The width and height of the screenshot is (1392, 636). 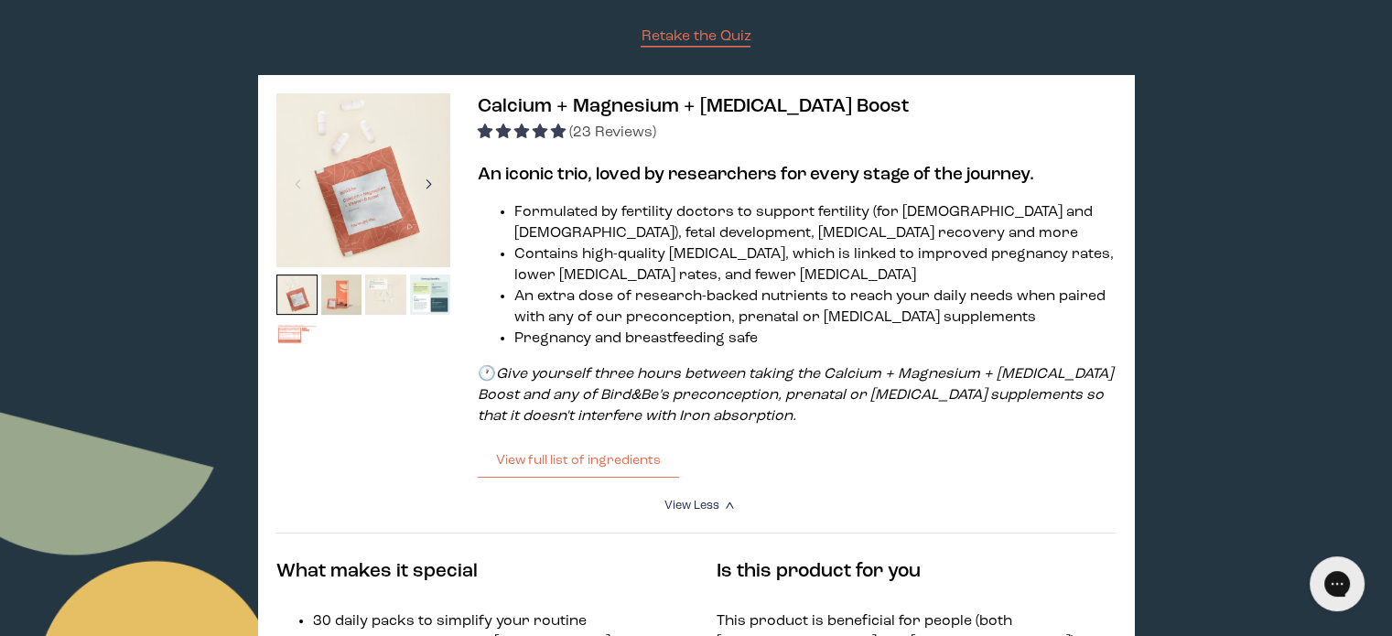 What do you see at coordinates (695, 505) in the screenshot?
I see `summary: View Less <` at bounding box center [695, 505].